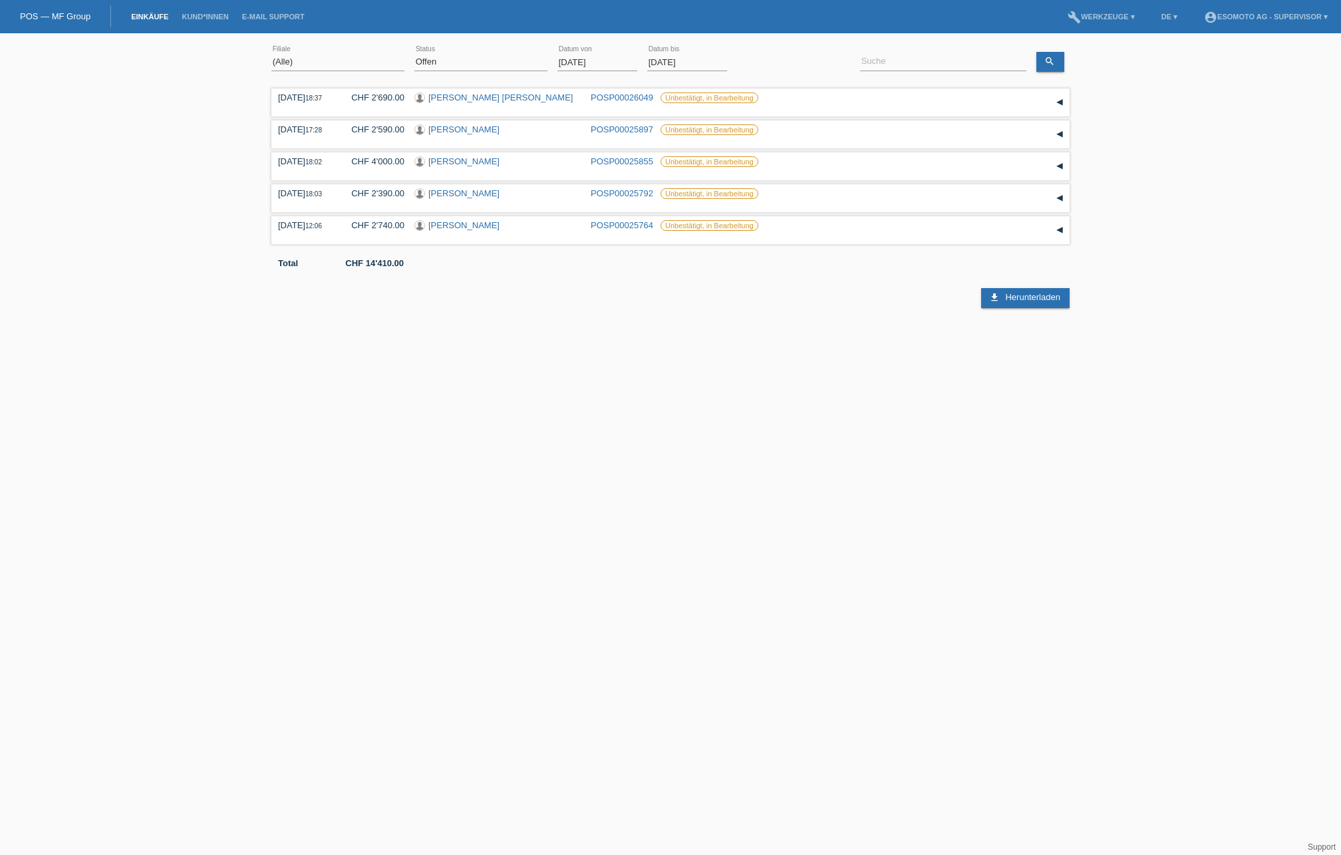 This screenshot has width=1341, height=855. I want to click on a: account_circleEsomoto AG - Supervisor ▾, so click(1265, 17).